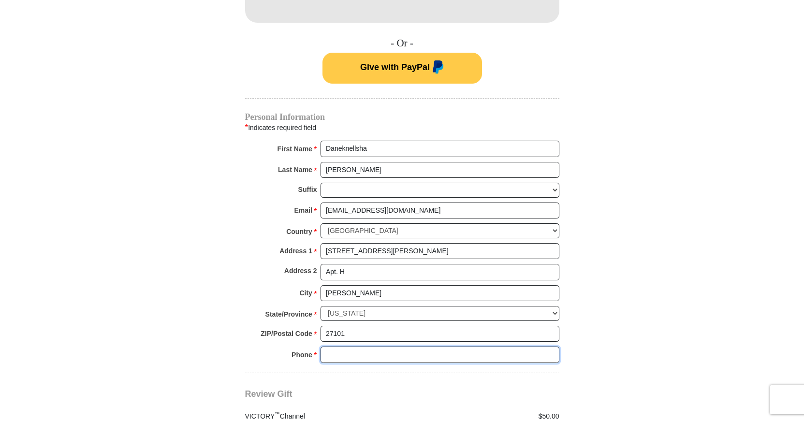  I want to click on strong: Phone, so click(302, 355).